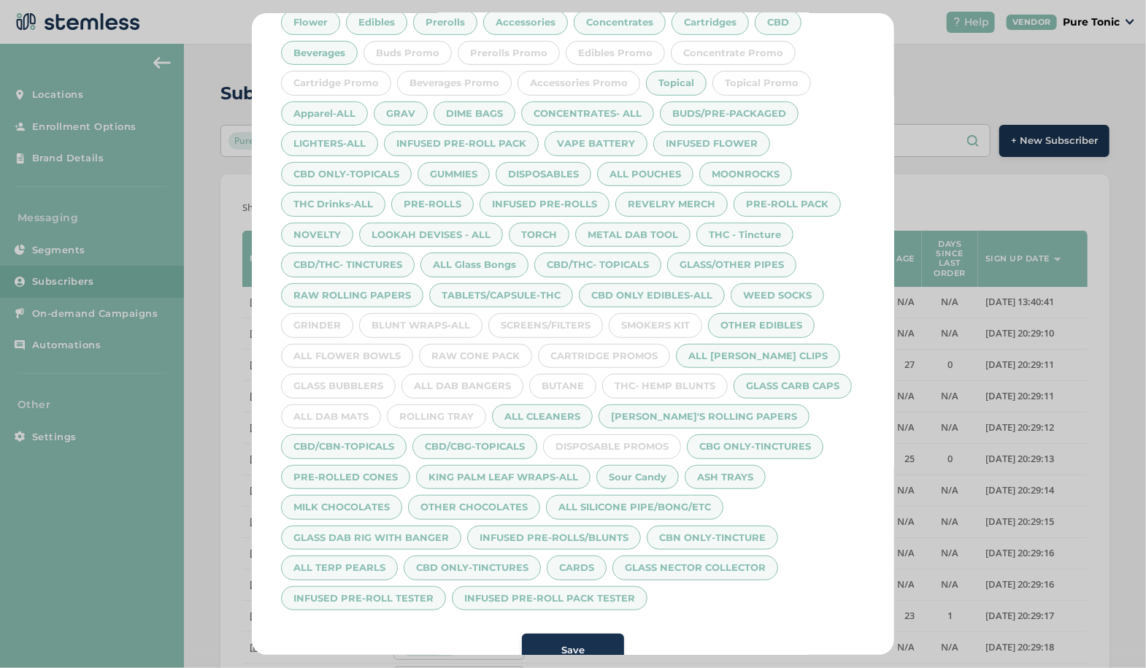 This screenshot has height=668, width=1146. I want to click on div: OTHER EDIBLES, so click(762, 326).